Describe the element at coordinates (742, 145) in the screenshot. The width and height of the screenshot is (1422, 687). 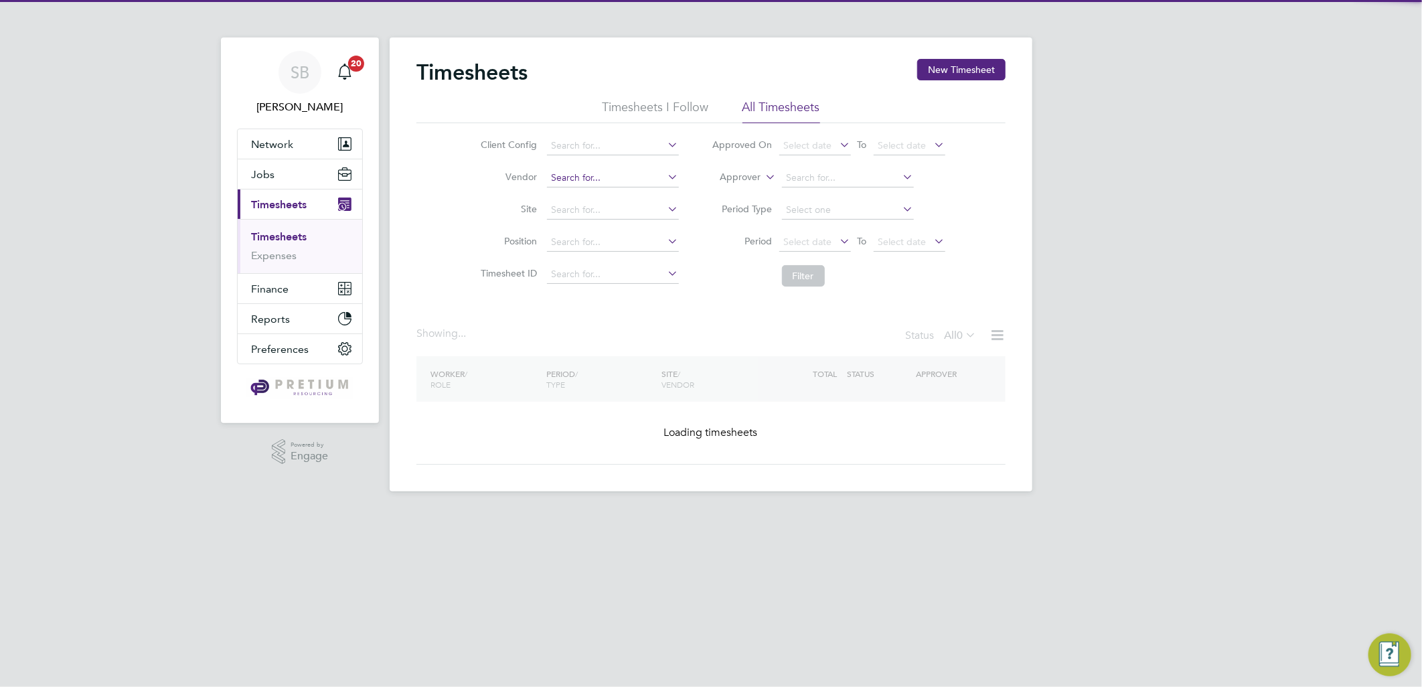
I see `label: Approved On` at that location.